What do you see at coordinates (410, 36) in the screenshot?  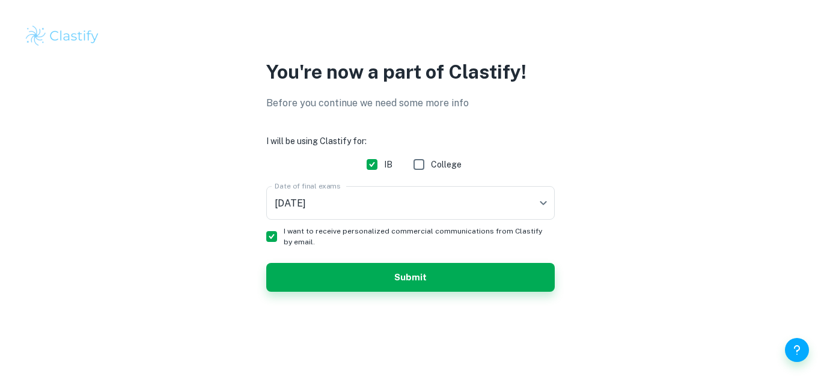 I see `a: Clastify logo` at bounding box center [410, 36].